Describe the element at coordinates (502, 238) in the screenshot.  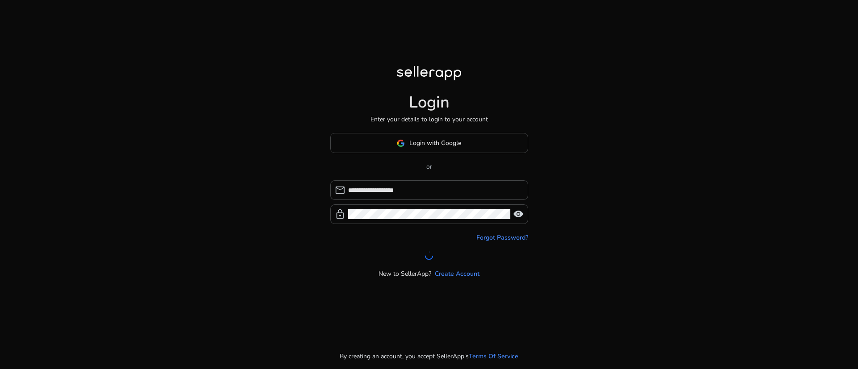
I see `a: Forgot Password?` at that location.